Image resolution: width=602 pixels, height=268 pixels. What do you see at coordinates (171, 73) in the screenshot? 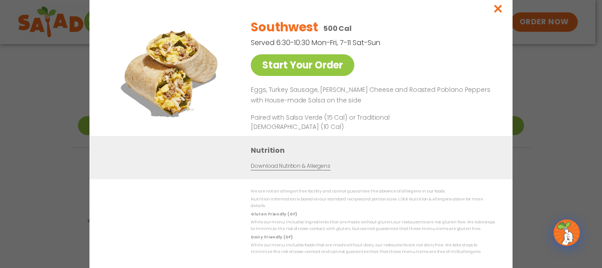
I see `img: Featured product photo for Southwest` at bounding box center [171, 73].